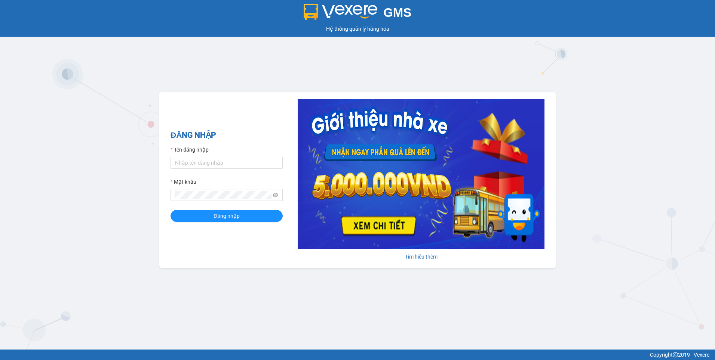  Describe the element at coordinates (341, 12) in the screenshot. I see `img: logo 2` at that location.